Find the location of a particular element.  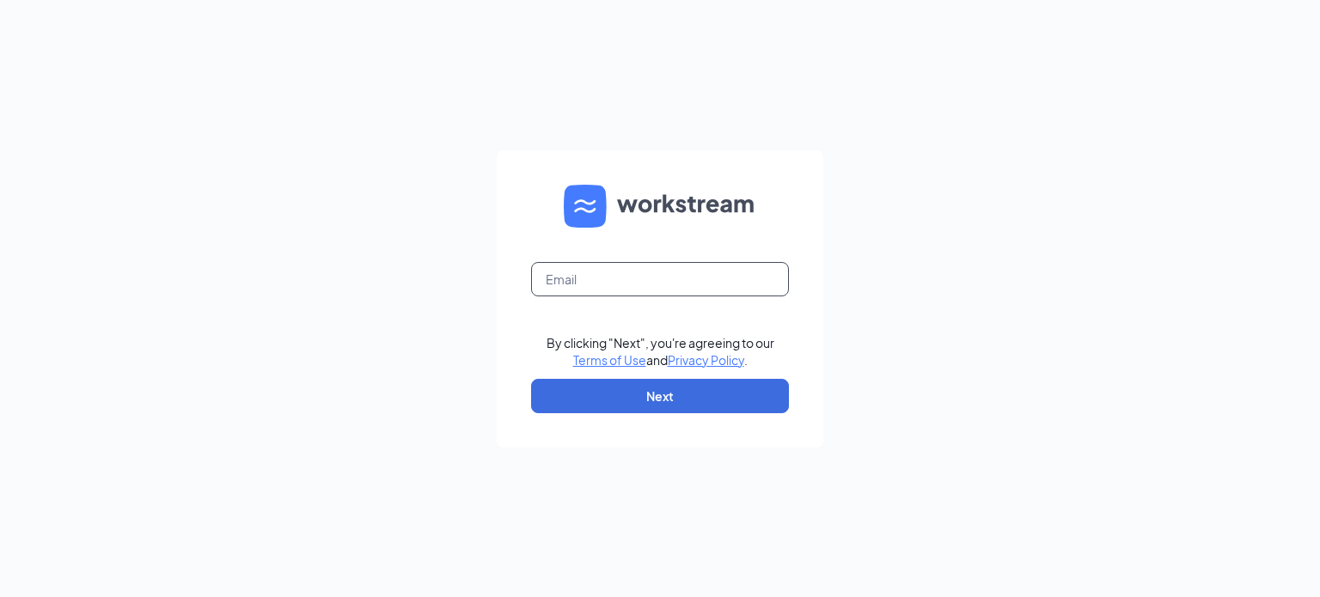

img: WS logo and Workstream text is located at coordinates (660, 206).